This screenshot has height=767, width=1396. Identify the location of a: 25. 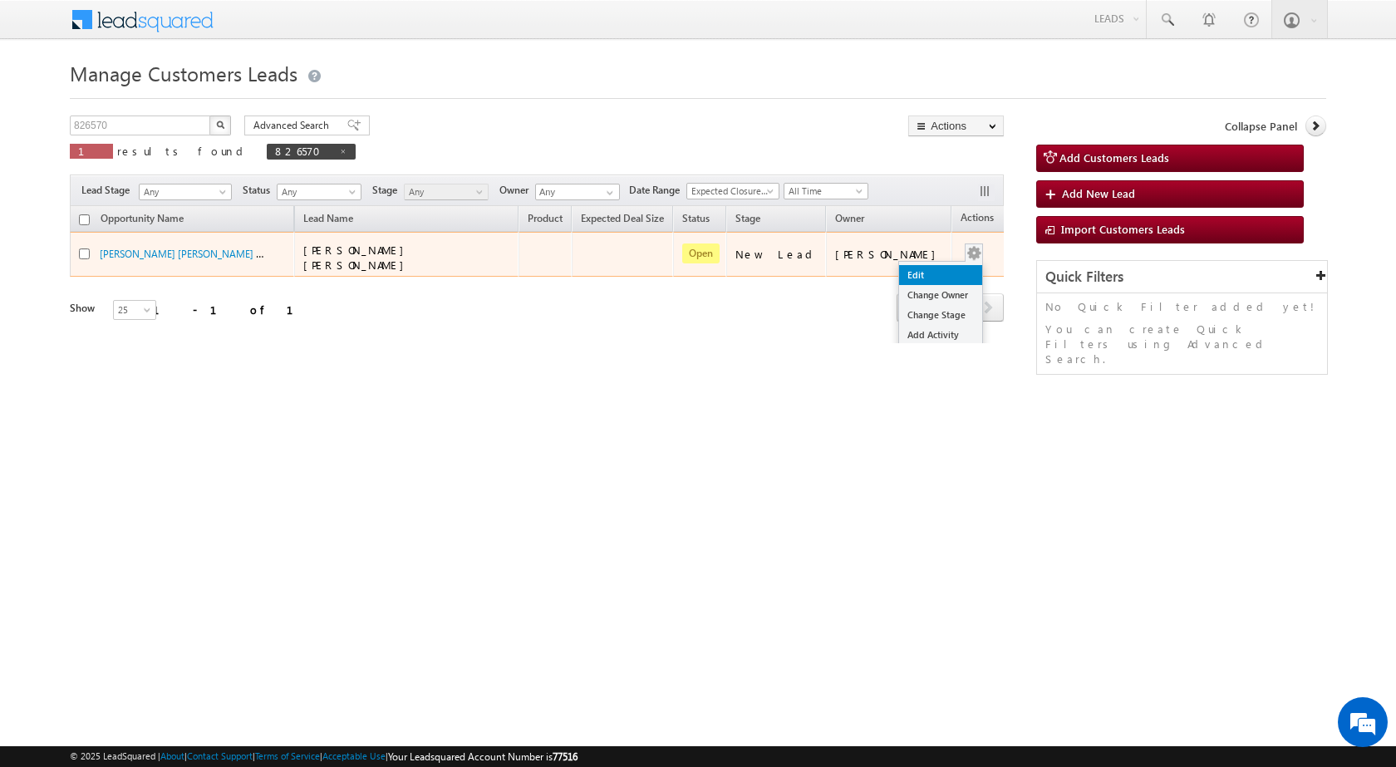
(135, 310).